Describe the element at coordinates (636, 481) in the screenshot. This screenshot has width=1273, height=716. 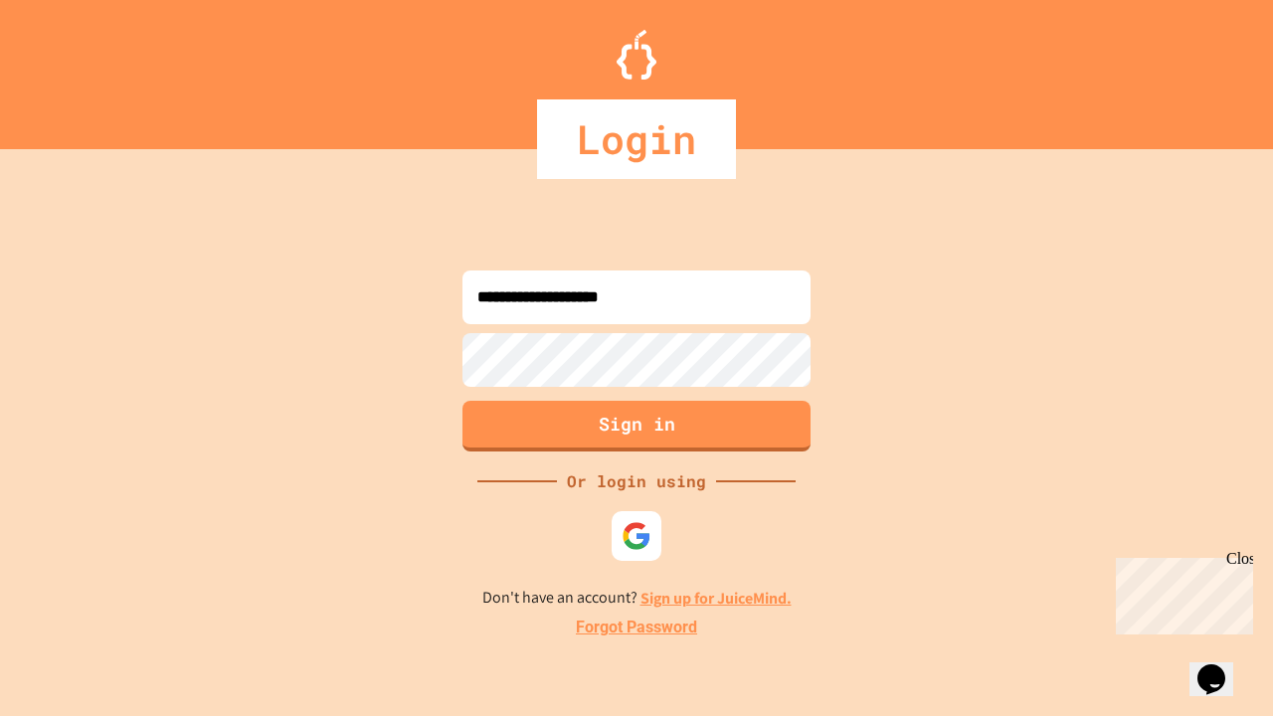
I see `div: Or login using` at that location.